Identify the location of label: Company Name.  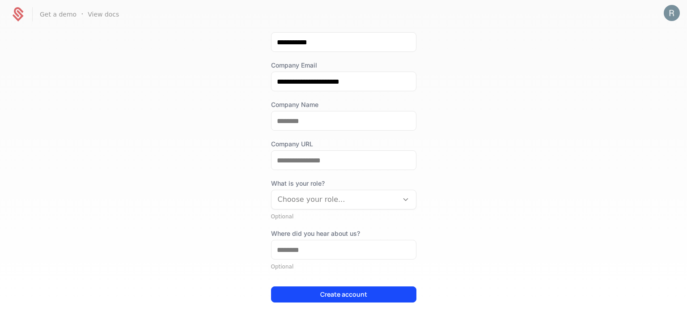
(344, 105).